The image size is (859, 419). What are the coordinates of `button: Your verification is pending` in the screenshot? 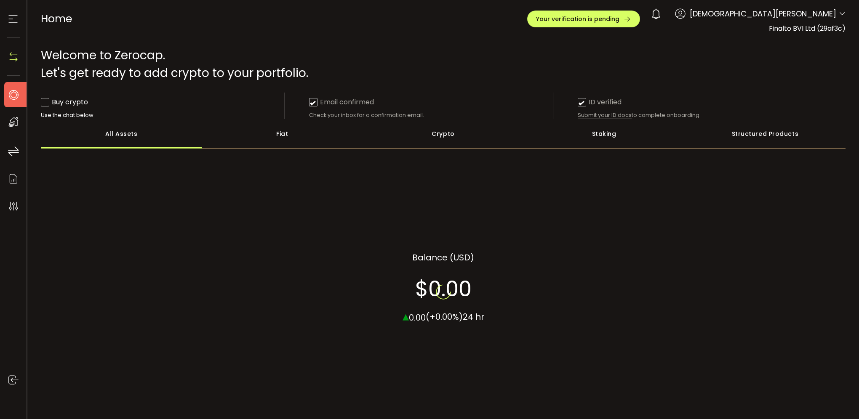 It's located at (583, 19).